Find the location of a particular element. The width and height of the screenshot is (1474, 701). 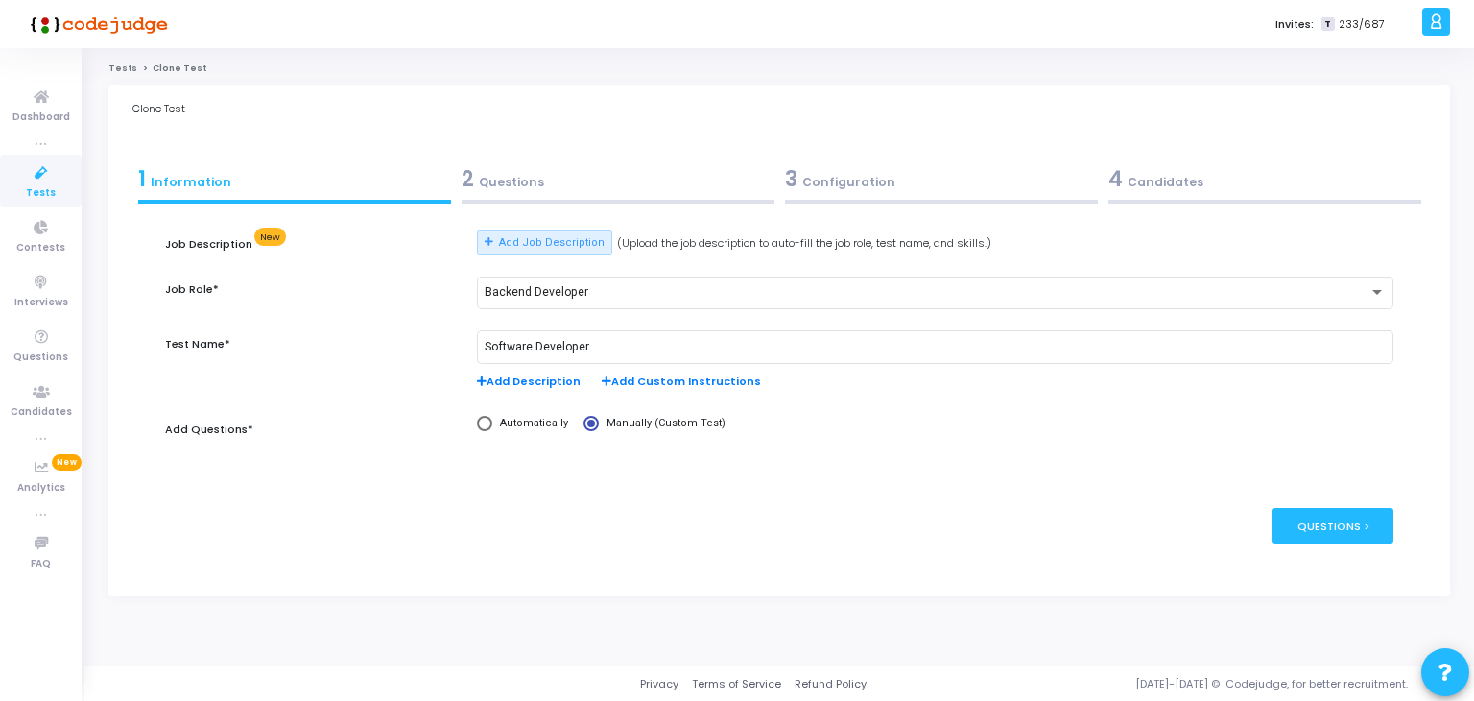

label: Add Questions* is located at coordinates (209, 429).